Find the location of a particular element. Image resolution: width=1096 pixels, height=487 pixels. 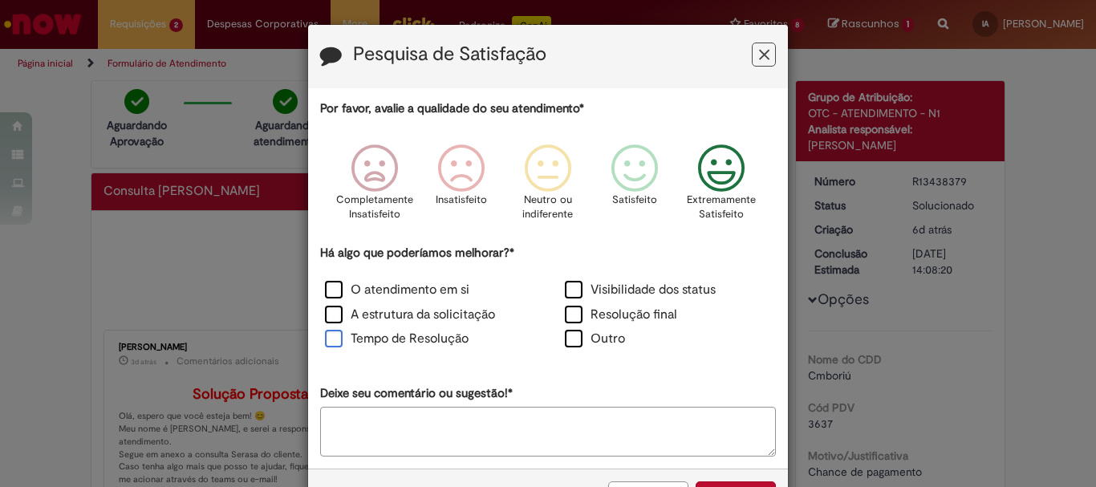

div: Satisfeito is located at coordinates (635, 187).